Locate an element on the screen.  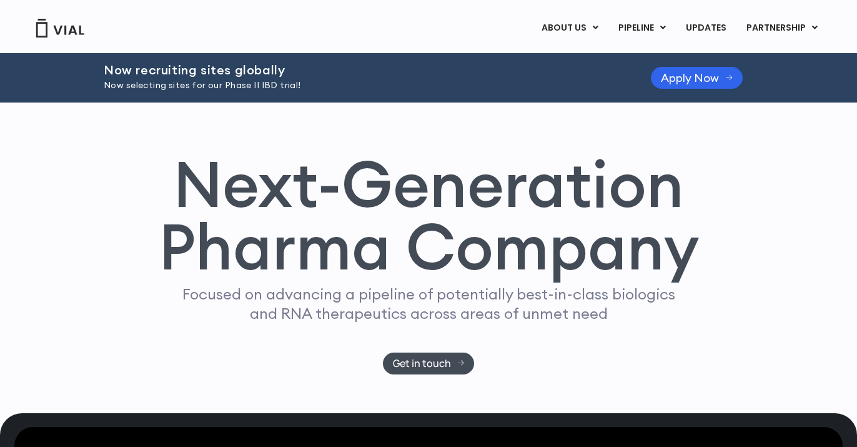
h1: Next-Generation Pharma Company is located at coordinates (428, 215).